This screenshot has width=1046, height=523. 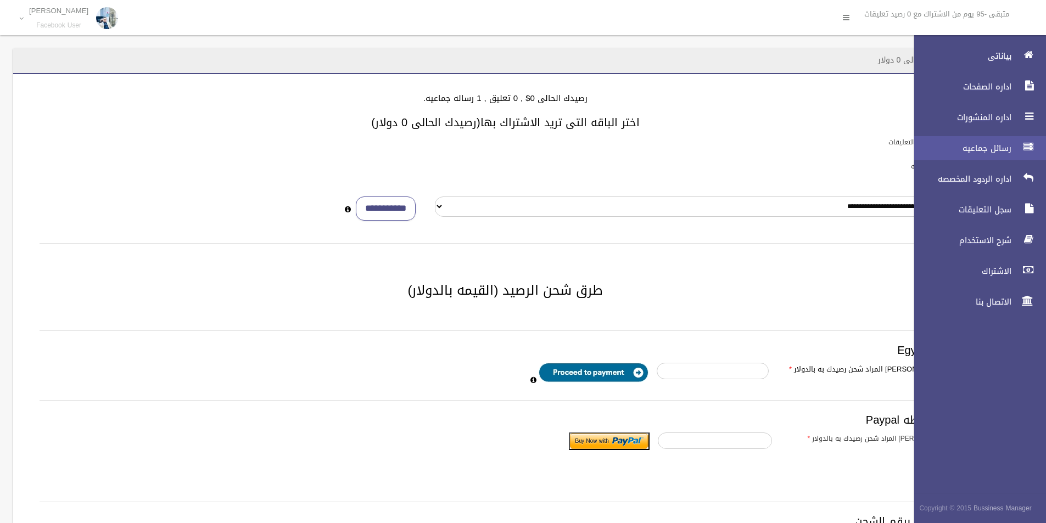 What do you see at coordinates (945, 508) in the screenshot?
I see `span: Copyright © 2015` at bounding box center [945, 508].